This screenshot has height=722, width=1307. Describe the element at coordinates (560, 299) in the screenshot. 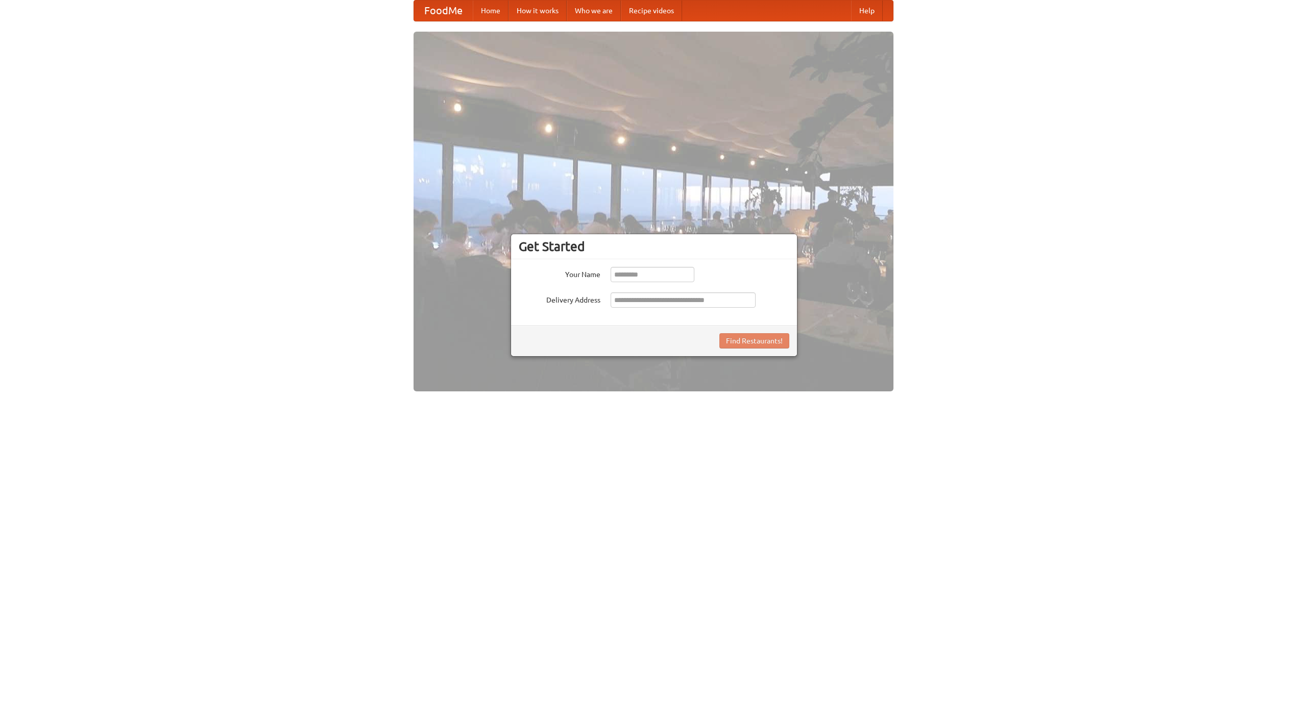

I see `label: Delivery Address` at that location.